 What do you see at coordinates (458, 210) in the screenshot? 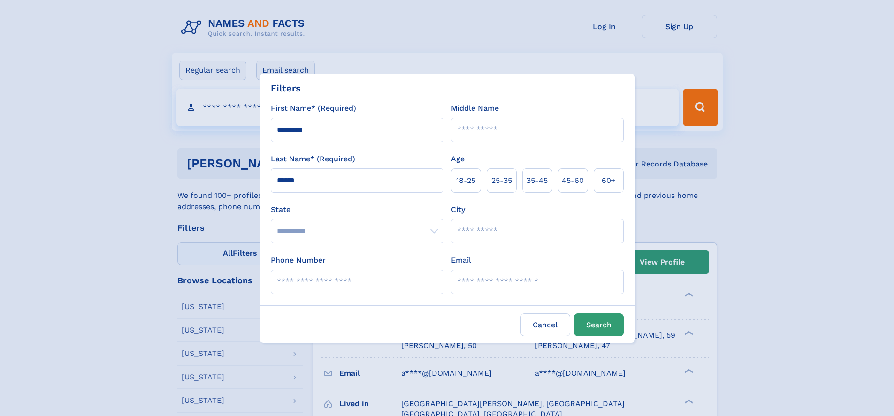
I see `label: City` at bounding box center [458, 210].